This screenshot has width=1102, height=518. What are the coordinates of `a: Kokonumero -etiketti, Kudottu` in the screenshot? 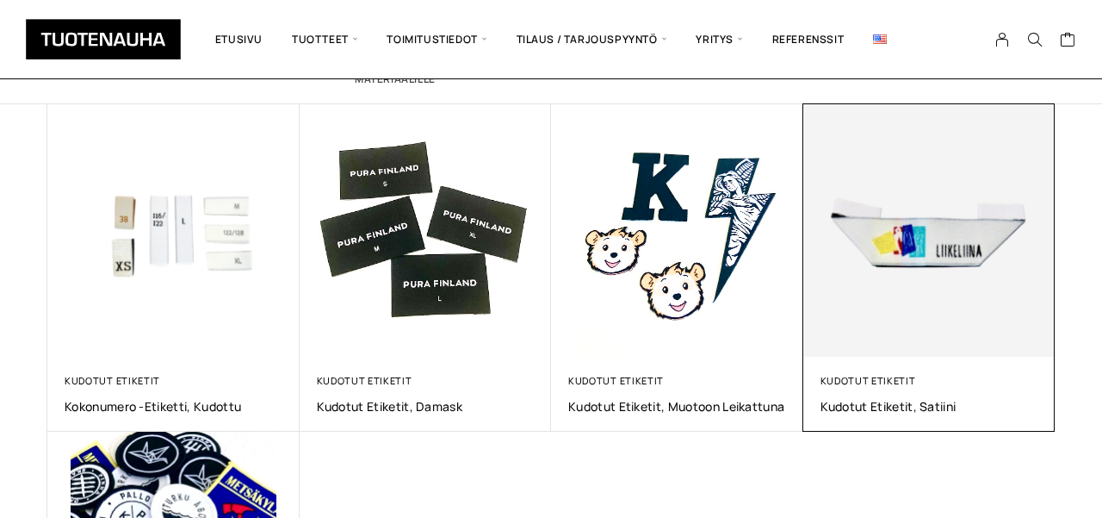 It's located at (173, 406).